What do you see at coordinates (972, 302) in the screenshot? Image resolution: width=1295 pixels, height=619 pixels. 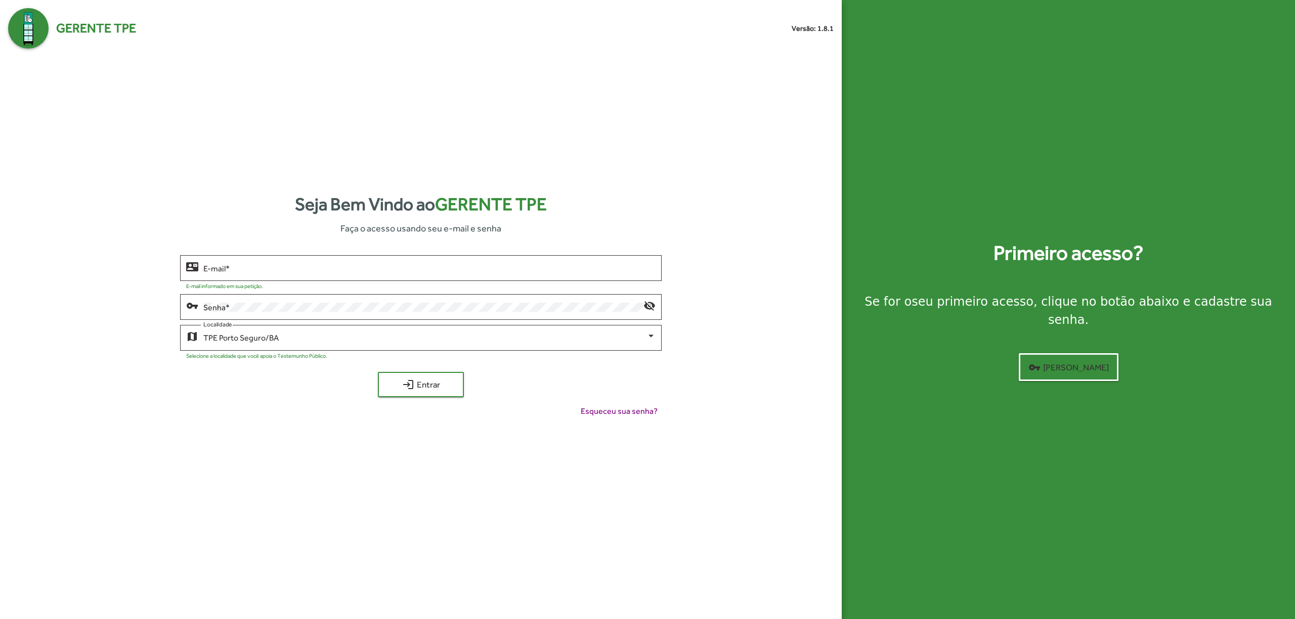 I see `strong: seu primeiro acesso` at bounding box center [972, 302].